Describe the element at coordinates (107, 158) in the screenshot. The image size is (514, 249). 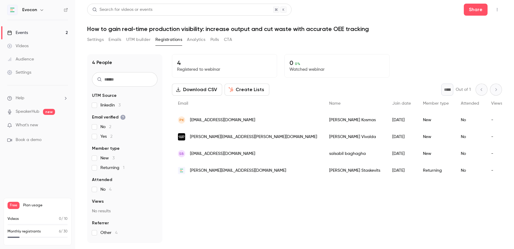
I see `span: New` at that location.